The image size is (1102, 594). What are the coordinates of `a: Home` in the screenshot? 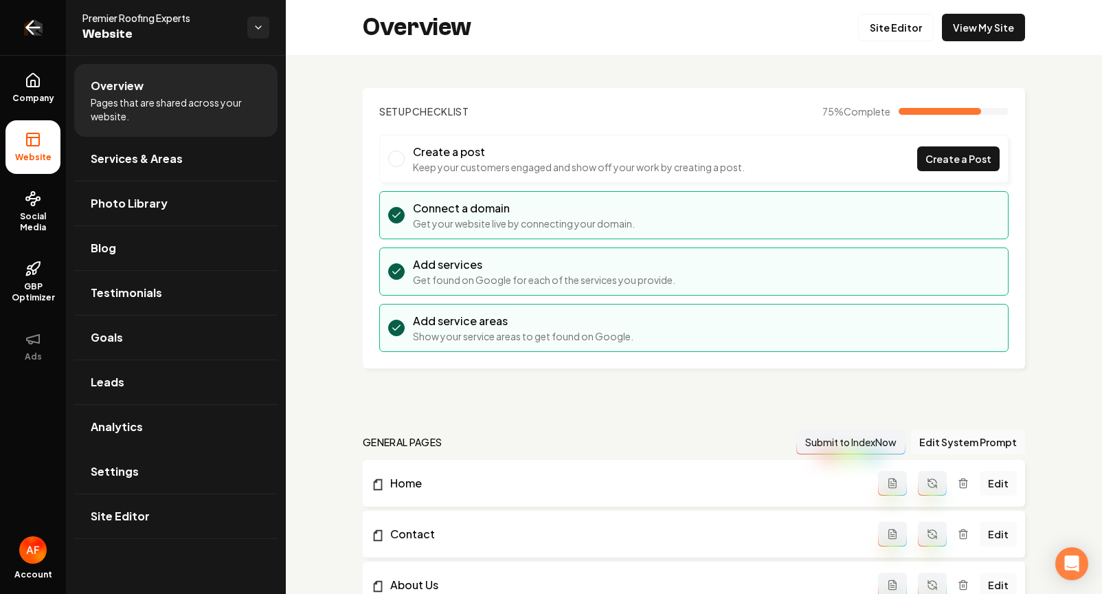 It's located at (624, 483).